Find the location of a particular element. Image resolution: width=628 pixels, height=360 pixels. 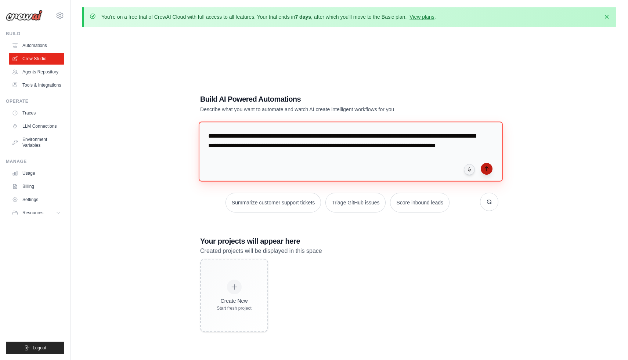

button: Click to speak your automation idea is located at coordinates (469, 170).